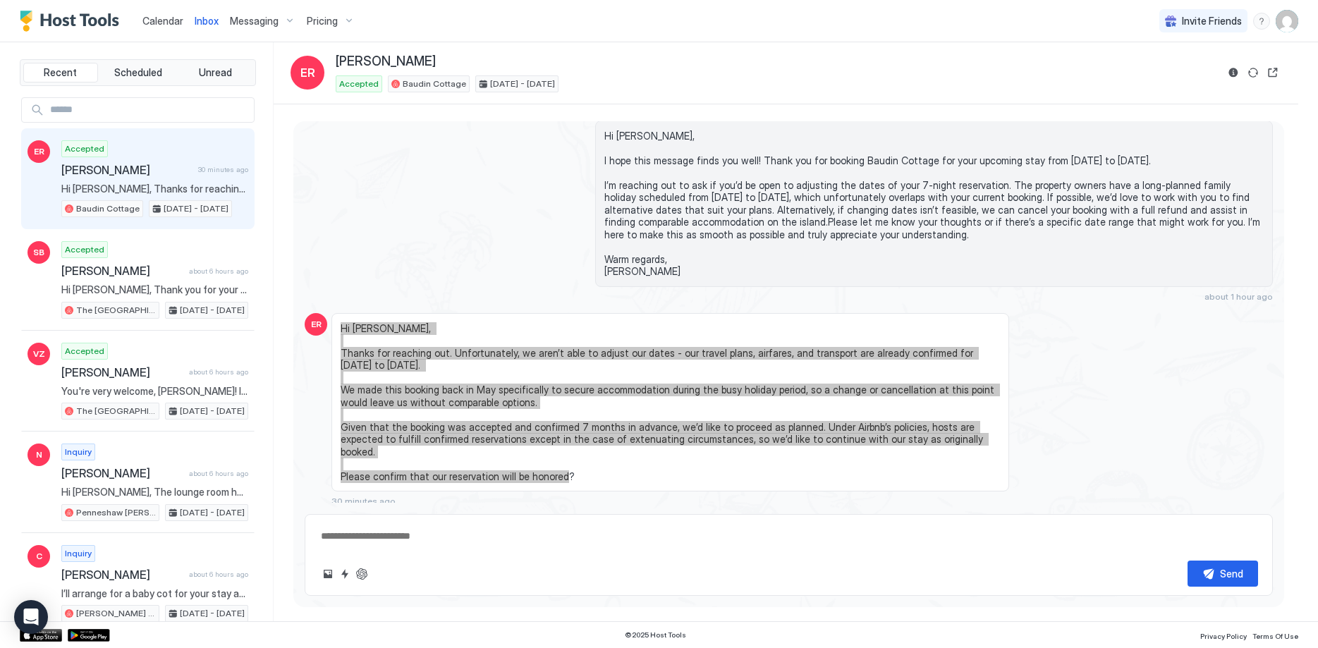 This screenshot has width=1318, height=648. What do you see at coordinates (149, 110) in the screenshot?
I see `input: Input Field` at bounding box center [149, 110].